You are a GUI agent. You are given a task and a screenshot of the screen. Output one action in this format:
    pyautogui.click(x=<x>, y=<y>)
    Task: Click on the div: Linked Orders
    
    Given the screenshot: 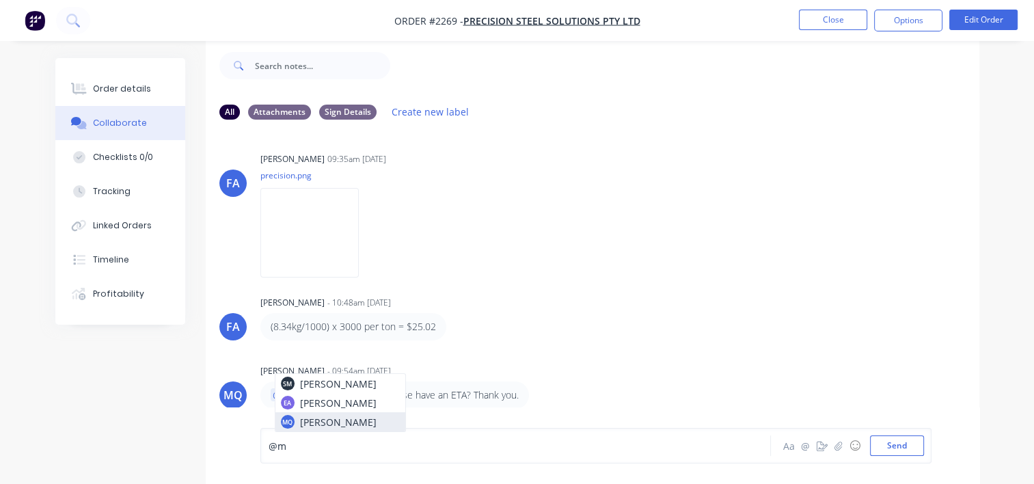 What is the action you would take?
    pyautogui.click(x=122, y=225)
    